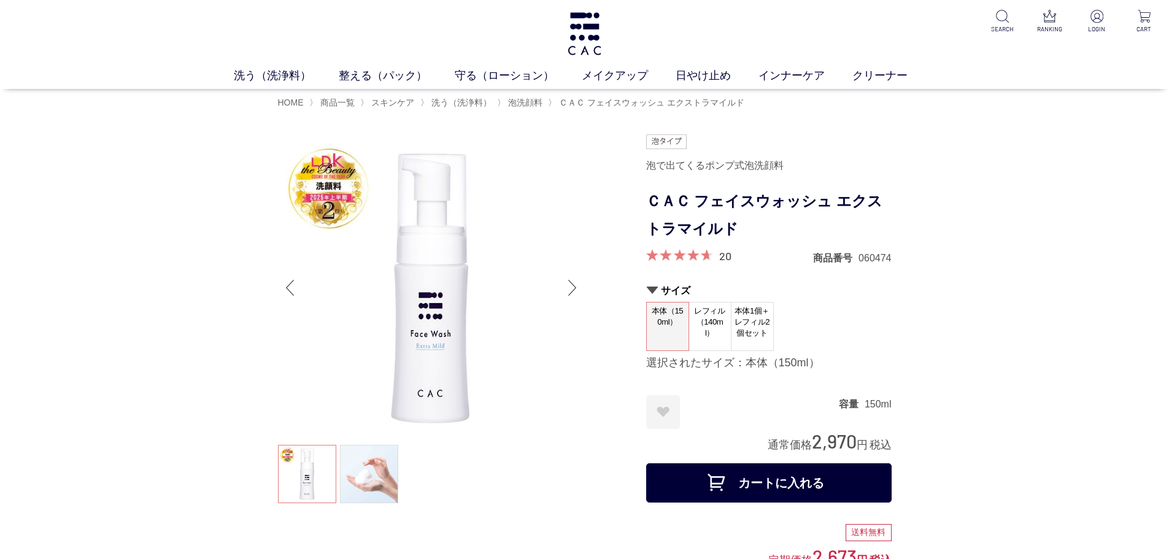 The image size is (1169, 559). What do you see at coordinates (668, 320) in the screenshot?
I see `span: 本体（150ml）` at bounding box center [668, 320].